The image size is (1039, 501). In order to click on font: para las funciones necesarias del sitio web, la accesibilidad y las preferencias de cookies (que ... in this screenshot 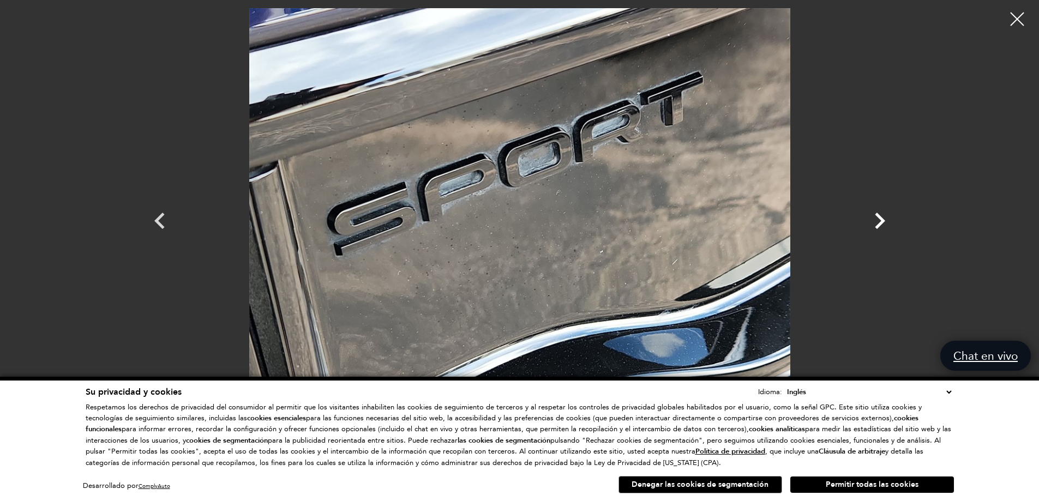, I will do `click(600, 418)`.